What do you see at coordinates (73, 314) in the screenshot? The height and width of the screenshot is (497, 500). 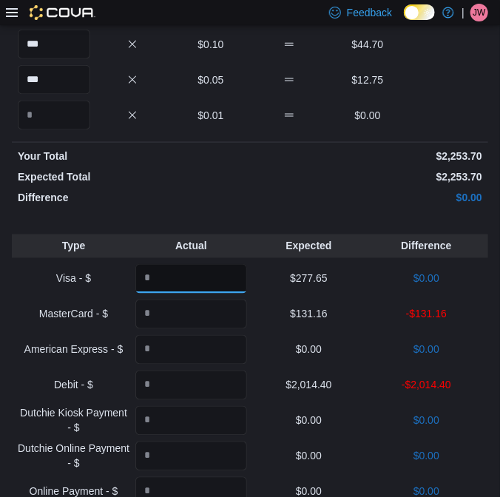 I see `p: MasterCard - $` at bounding box center [73, 314].